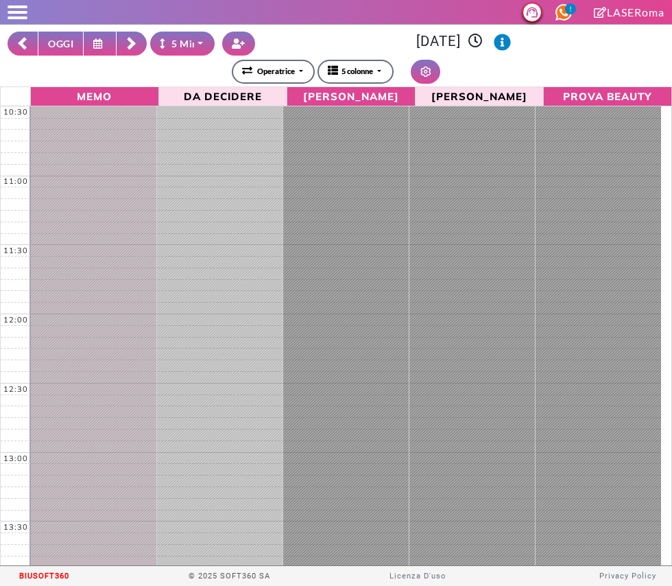  Describe the element at coordinates (223, 95) in the screenshot. I see `span: Da Decidere` at that location.